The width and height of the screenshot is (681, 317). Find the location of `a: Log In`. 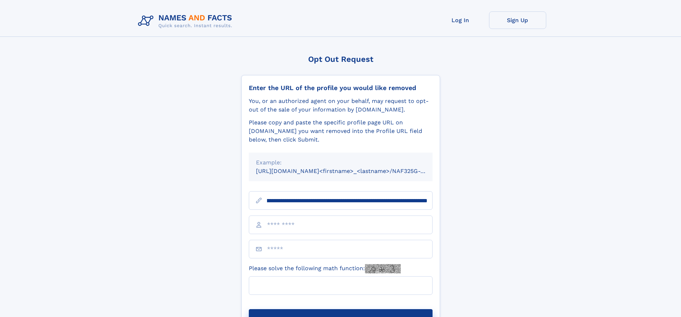

a: Log In is located at coordinates (461, 20).